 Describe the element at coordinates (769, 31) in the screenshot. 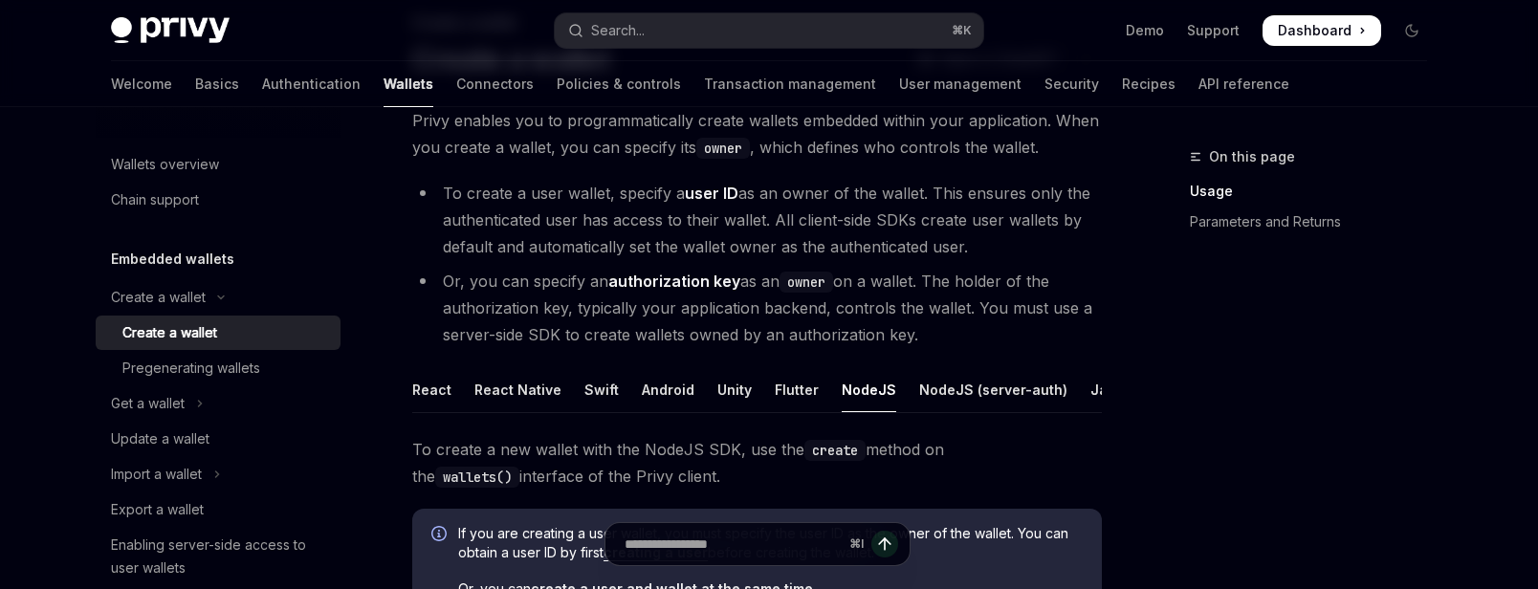

I see `button: Open search` at that location.